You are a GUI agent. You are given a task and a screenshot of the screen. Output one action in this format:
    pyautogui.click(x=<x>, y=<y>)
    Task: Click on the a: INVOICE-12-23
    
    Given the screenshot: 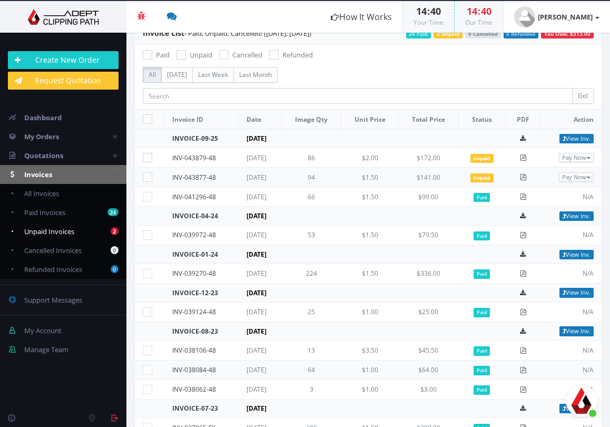 What is the action you would take?
    pyautogui.click(x=195, y=292)
    